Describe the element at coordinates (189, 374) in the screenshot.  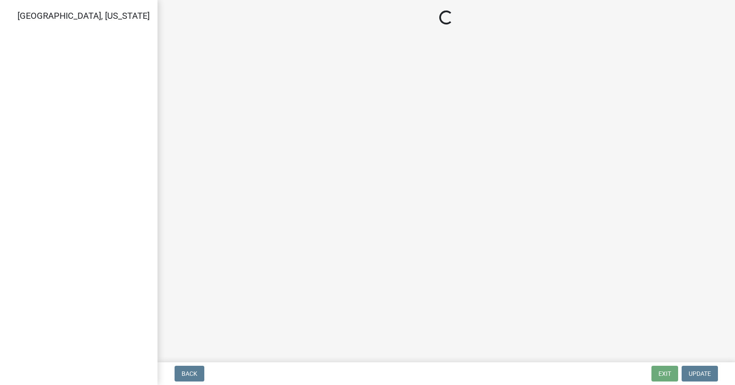
I see `button: Back` at that location.